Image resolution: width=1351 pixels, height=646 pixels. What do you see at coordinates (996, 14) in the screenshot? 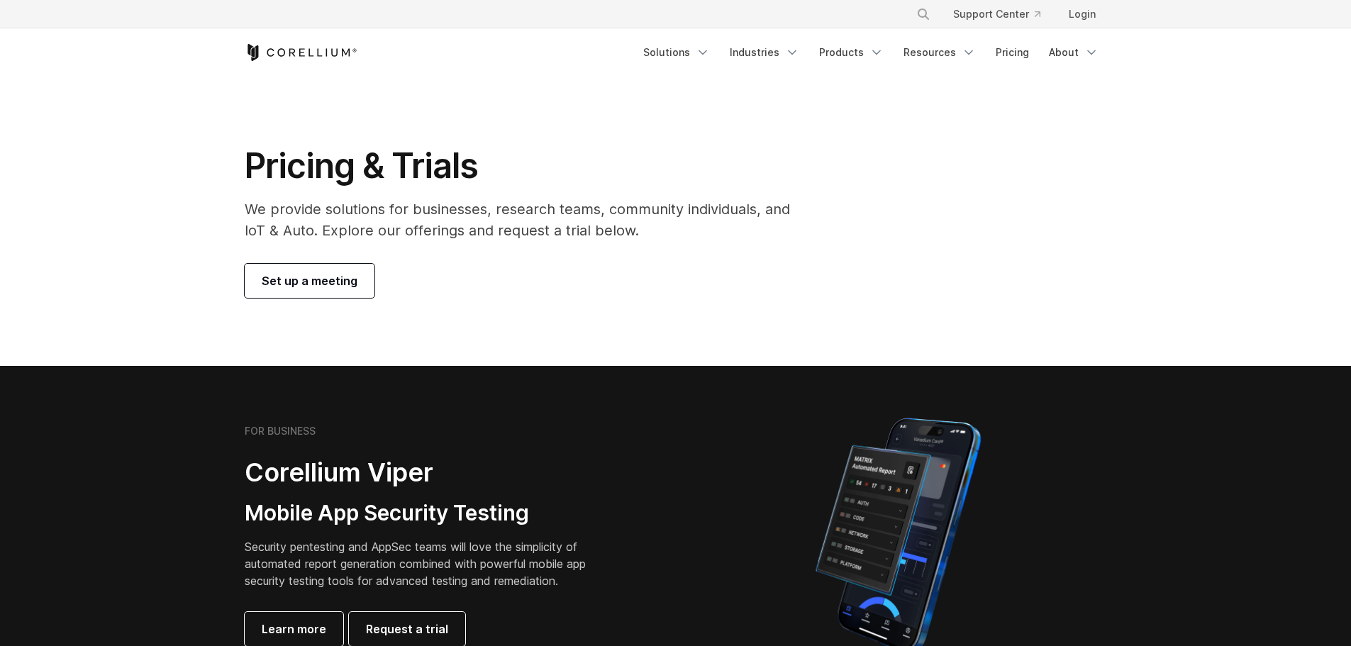
I see `a: Support Center` at bounding box center [996, 14].